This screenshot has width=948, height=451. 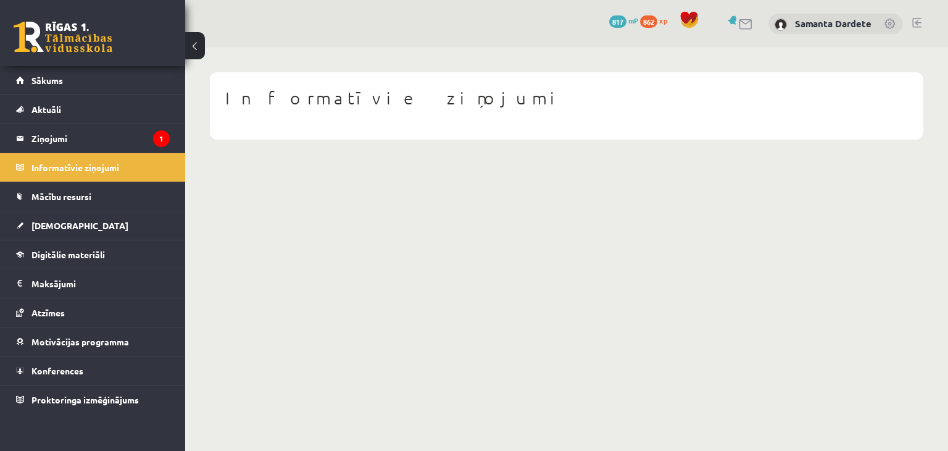 What do you see at coordinates (161, 138) in the screenshot?
I see `i: 1` at bounding box center [161, 138].